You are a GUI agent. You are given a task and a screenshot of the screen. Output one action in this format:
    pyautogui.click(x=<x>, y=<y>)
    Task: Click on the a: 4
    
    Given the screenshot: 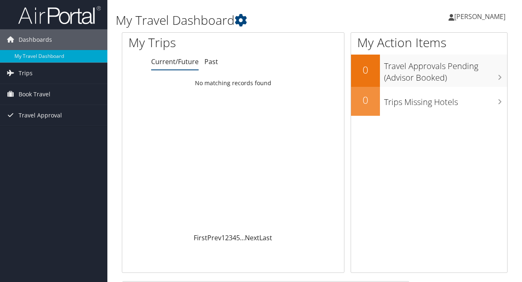 What is the action you would take?
    pyautogui.click(x=234, y=237)
    